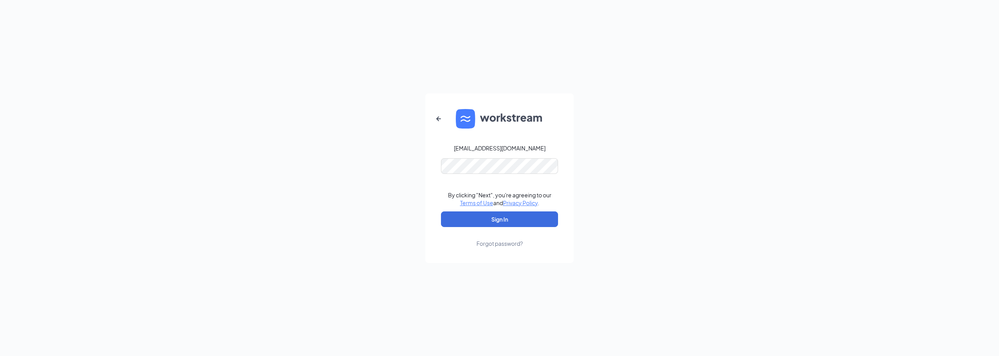  Describe the element at coordinates (500, 243) in the screenshot. I see `div: Forgot password?` at that location.